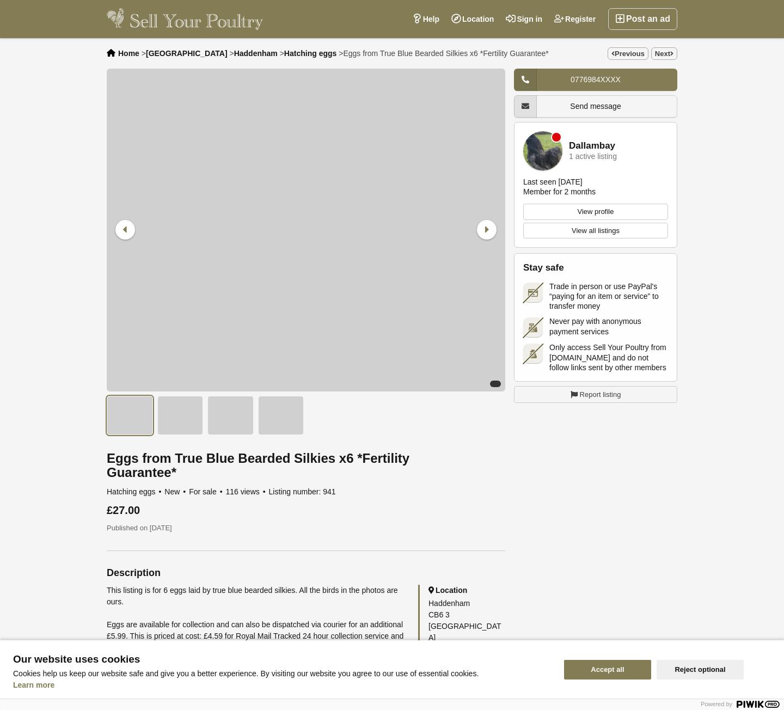 The height and width of the screenshot is (710, 784). I want to click on a: Hatching eggs, so click(310, 53).